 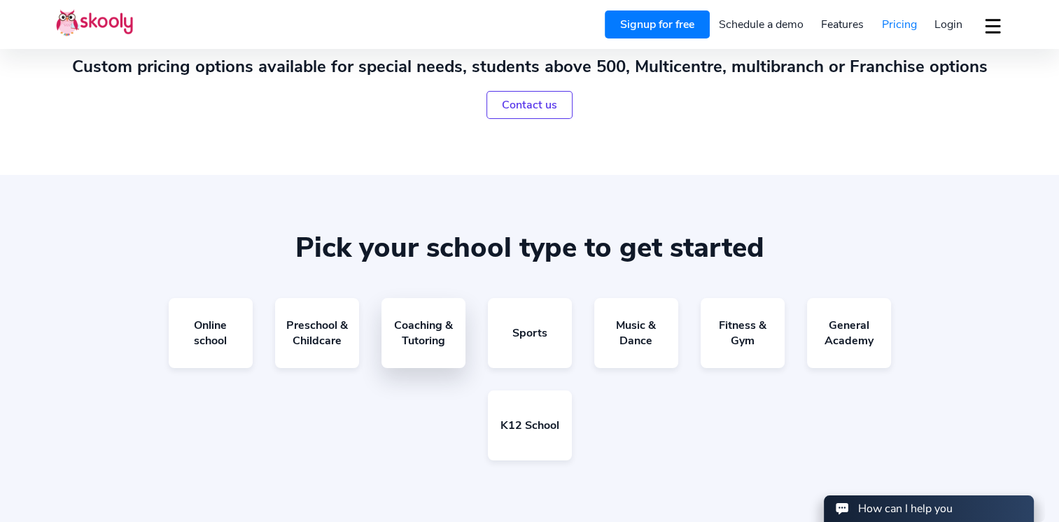 What do you see at coordinates (529, 66) in the screenshot?
I see `h2: Custom pricing options available for special needs, students above 500, Multicentre, multibranch ...` at bounding box center [529, 66].